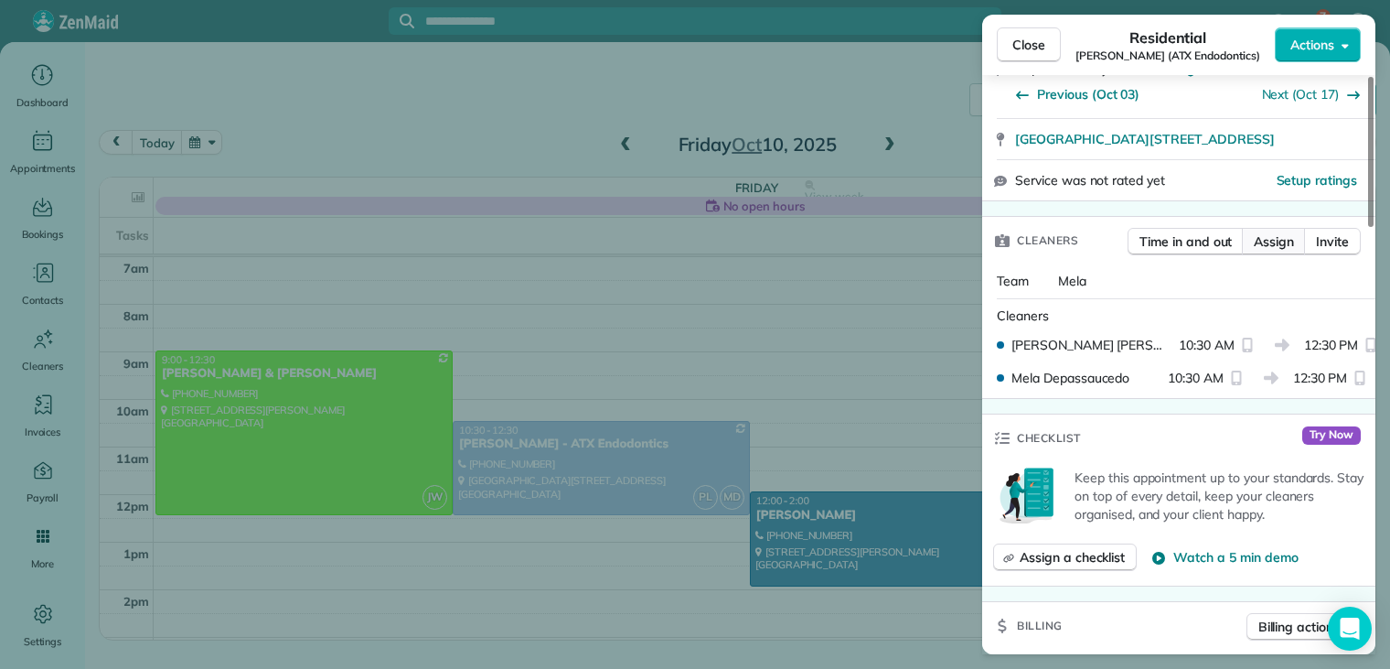 The width and height of the screenshot is (1390, 669). I want to click on button: Setup ratings, so click(1317, 180).